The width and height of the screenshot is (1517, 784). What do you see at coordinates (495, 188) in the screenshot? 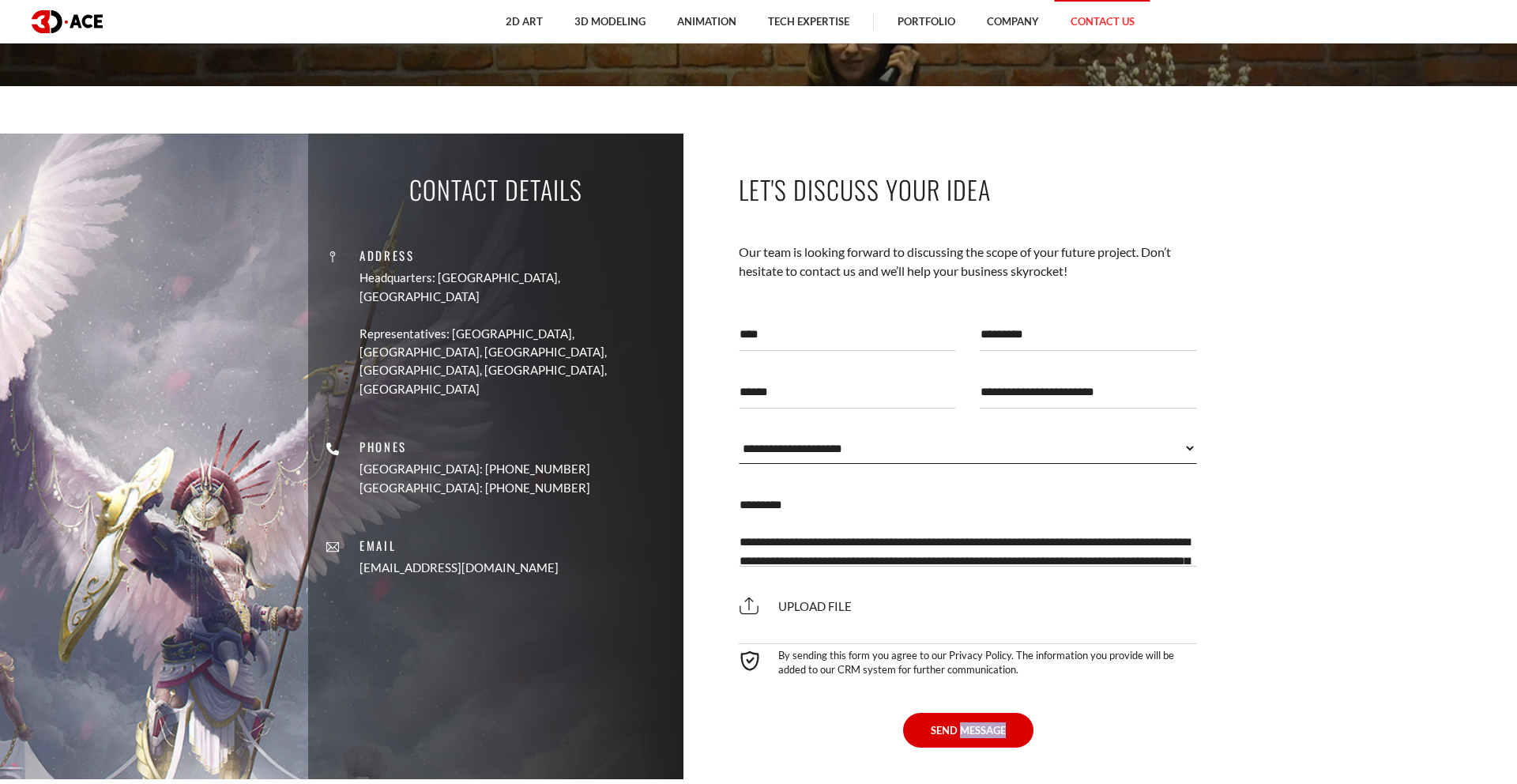
I see `p: Contact Details` at bounding box center [495, 188].